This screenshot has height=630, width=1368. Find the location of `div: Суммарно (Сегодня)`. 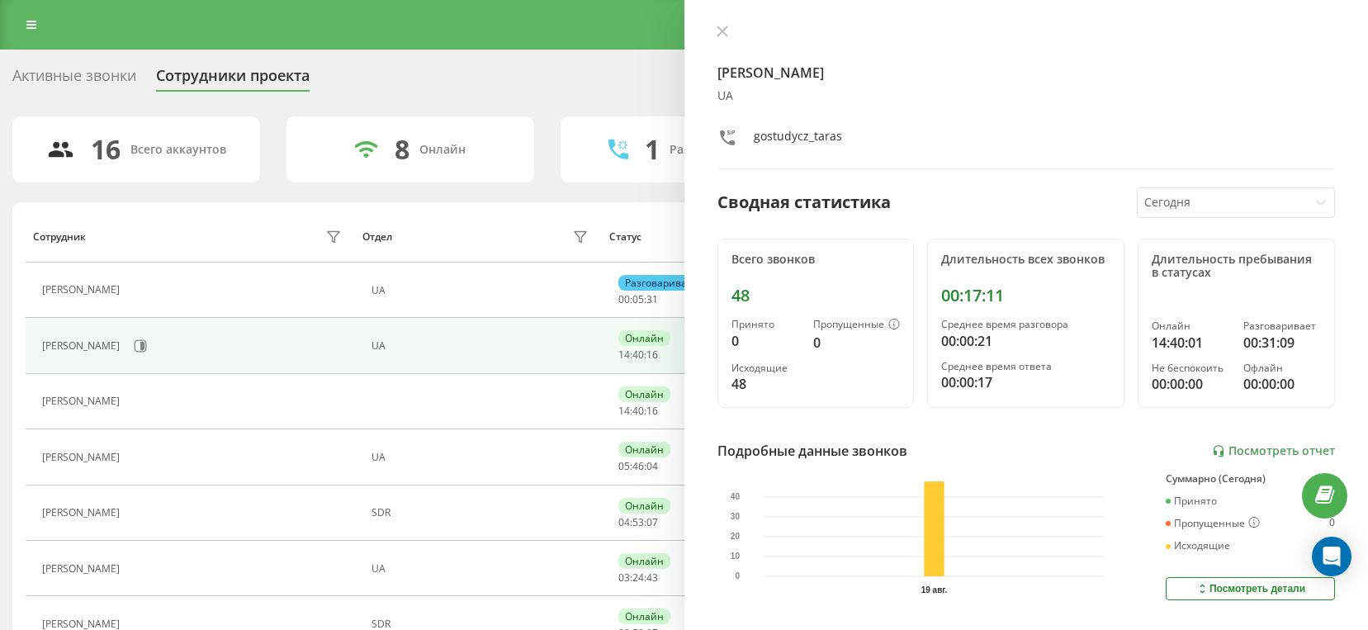

div: Суммарно (Сегодня) is located at coordinates (1250, 479).